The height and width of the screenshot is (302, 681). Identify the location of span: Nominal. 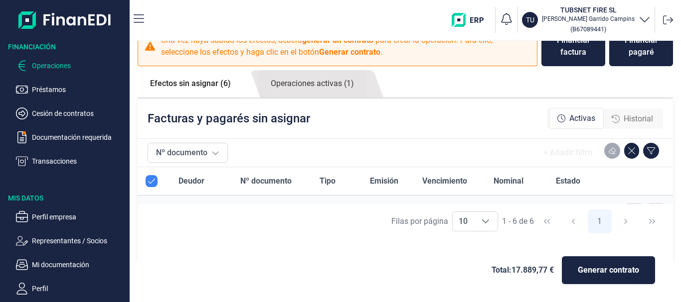
(508, 181).